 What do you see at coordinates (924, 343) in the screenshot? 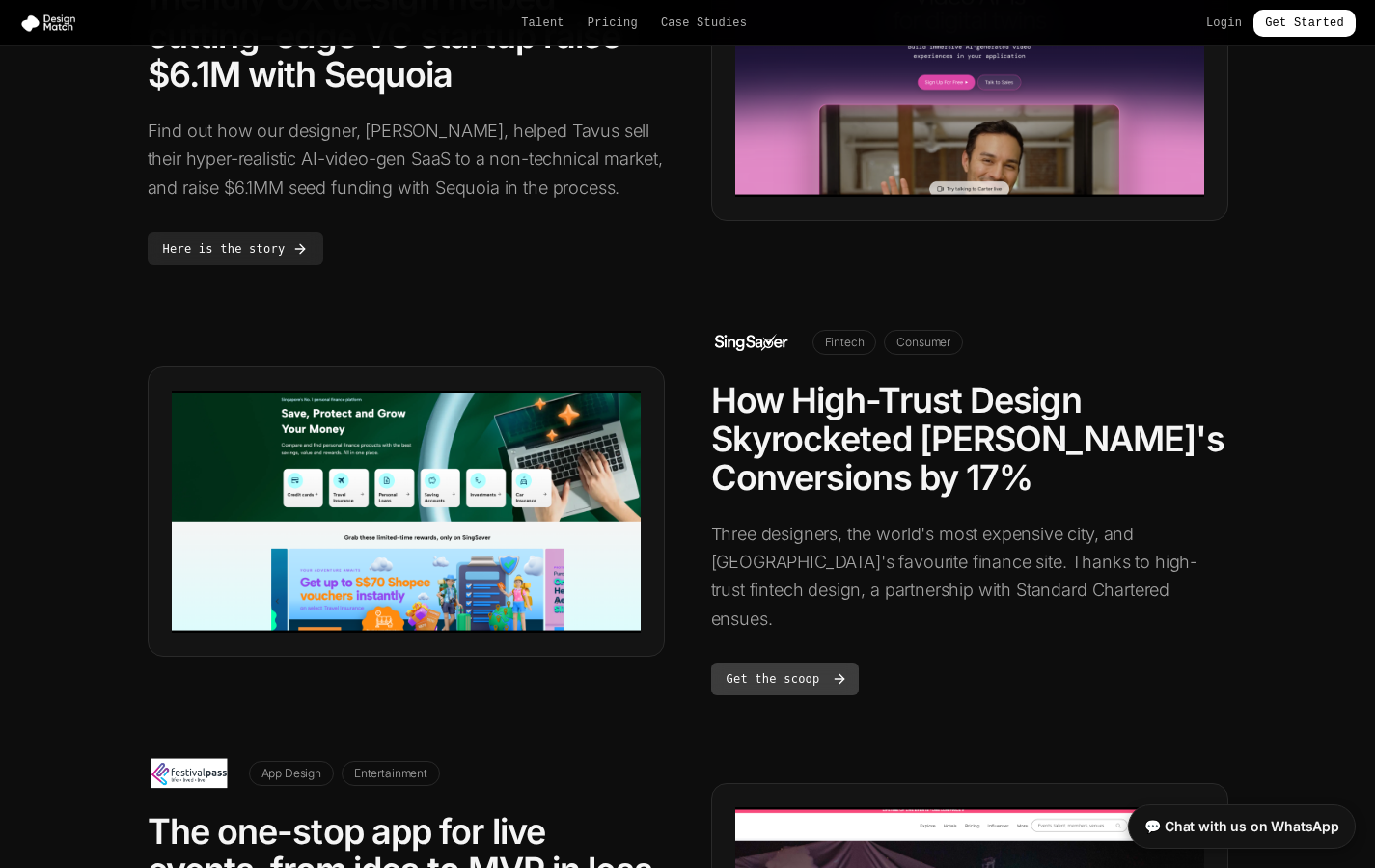
I see `span: Consumer` at bounding box center [924, 343].